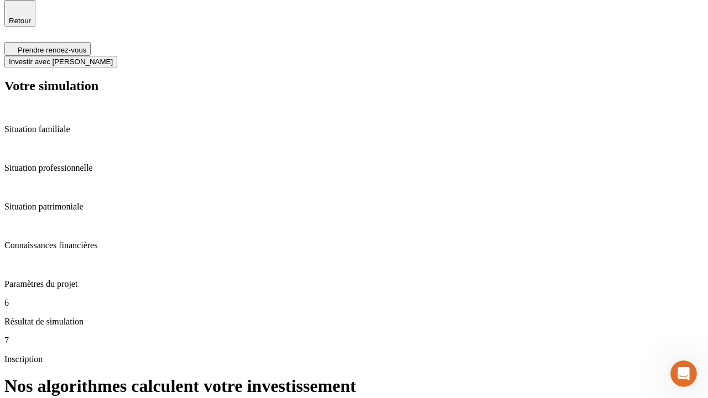 This screenshot has height=398, width=708. I want to click on p: Connaissances financières, so click(354, 246).